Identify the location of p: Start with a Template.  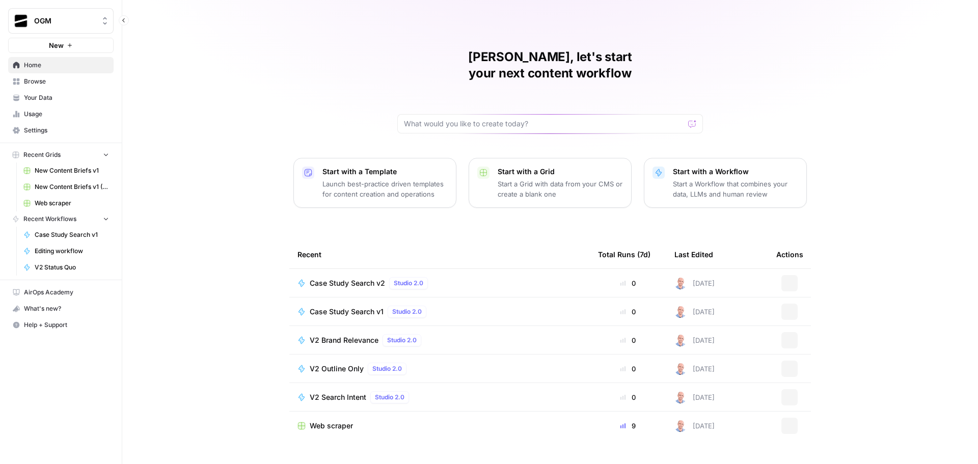
(385, 172).